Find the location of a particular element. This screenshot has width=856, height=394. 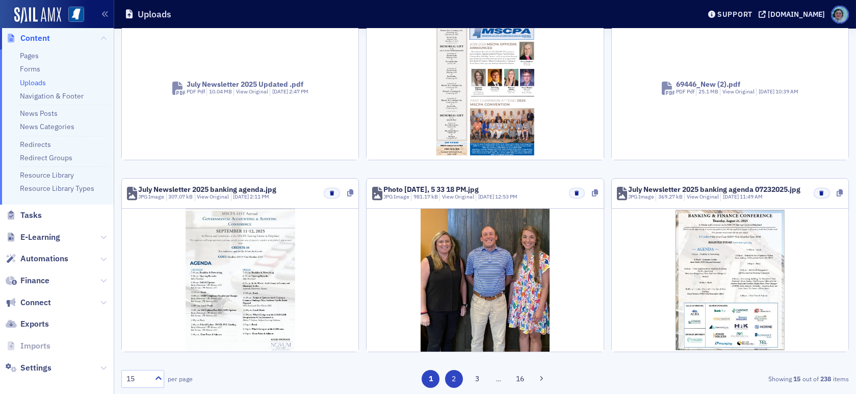

span: 12:53 PM is located at coordinates (506, 196).